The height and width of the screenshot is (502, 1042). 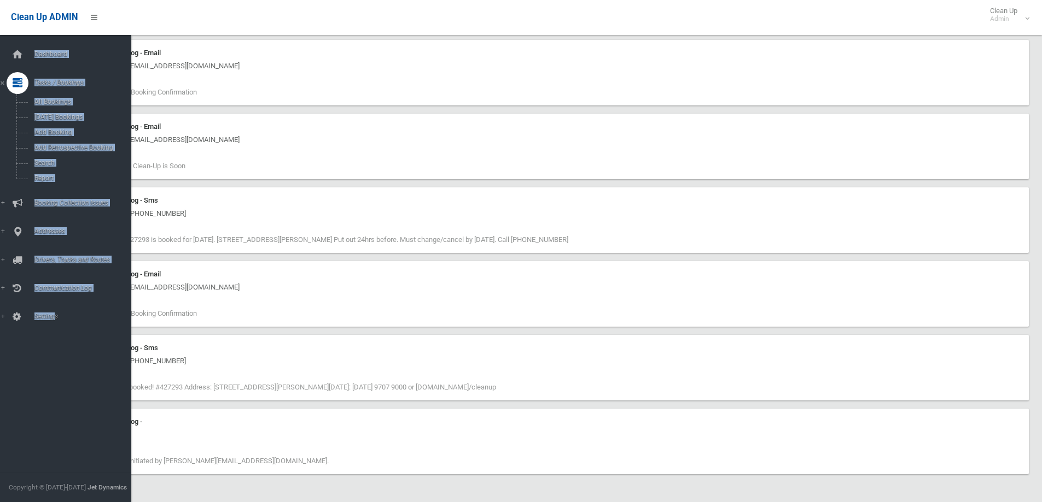 What do you see at coordinates (1003, 19) in the screenshot?
I see `small: Admin` at bounding box center [1003, 19].